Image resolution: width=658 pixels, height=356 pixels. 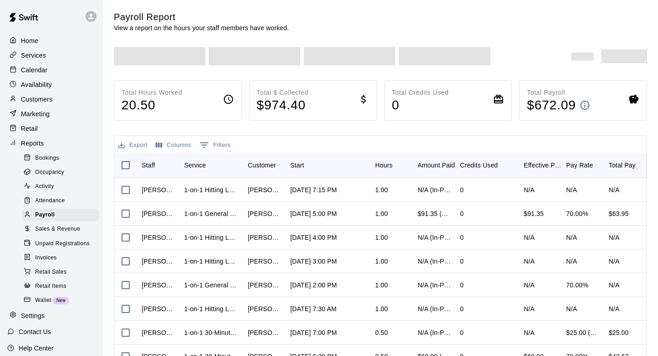 I want to click on div: Services, so click(x=51, y=55).